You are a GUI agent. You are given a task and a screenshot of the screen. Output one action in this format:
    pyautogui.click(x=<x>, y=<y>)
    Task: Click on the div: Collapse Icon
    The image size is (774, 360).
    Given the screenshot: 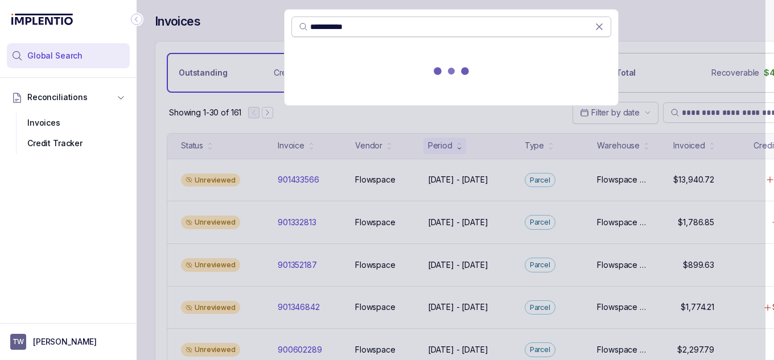 What is the action you would take?
    pyautogui.click(x=137, y=19)
    